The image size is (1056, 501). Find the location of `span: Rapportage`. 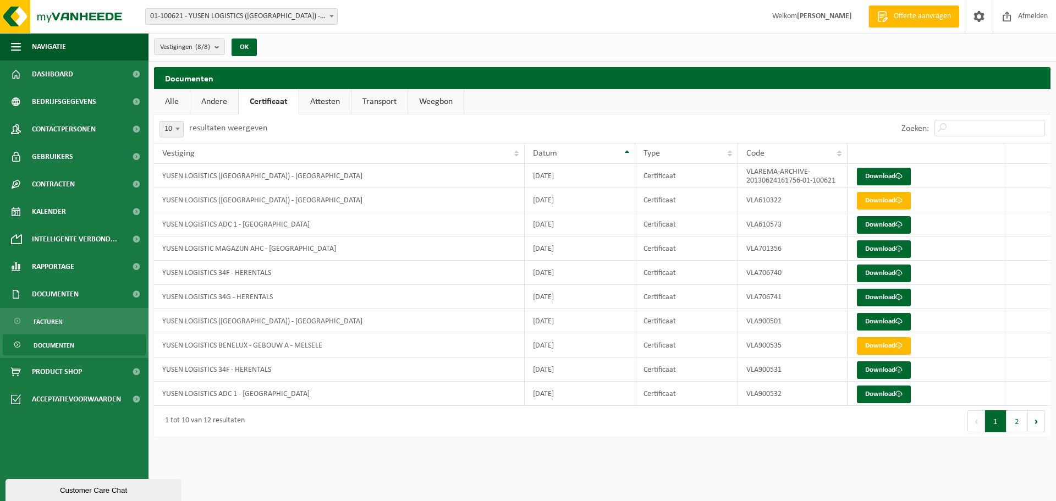

span: Rapportage is located at coordinates (53, 267).